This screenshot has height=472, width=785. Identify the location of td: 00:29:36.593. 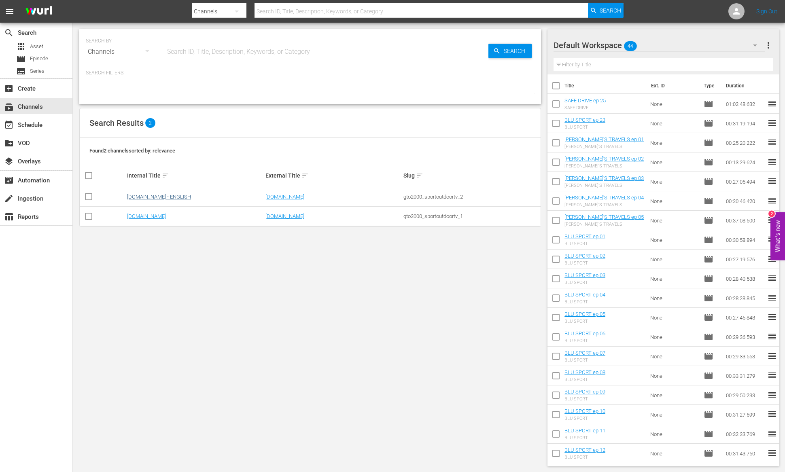
(745, 337).